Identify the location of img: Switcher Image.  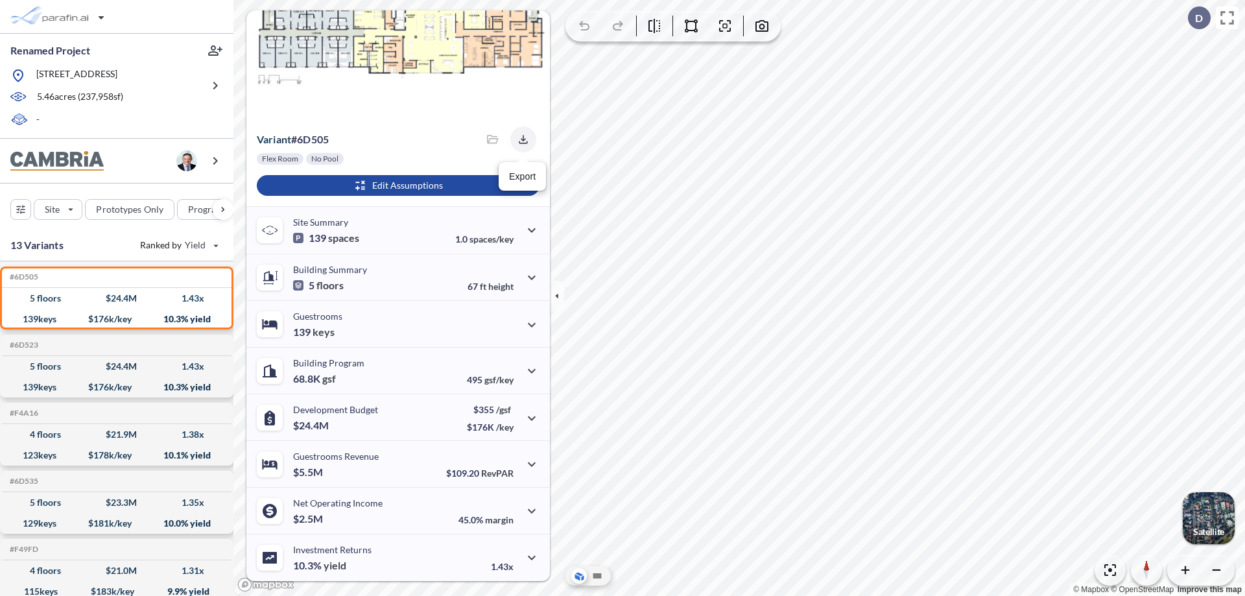
(1209, 518).